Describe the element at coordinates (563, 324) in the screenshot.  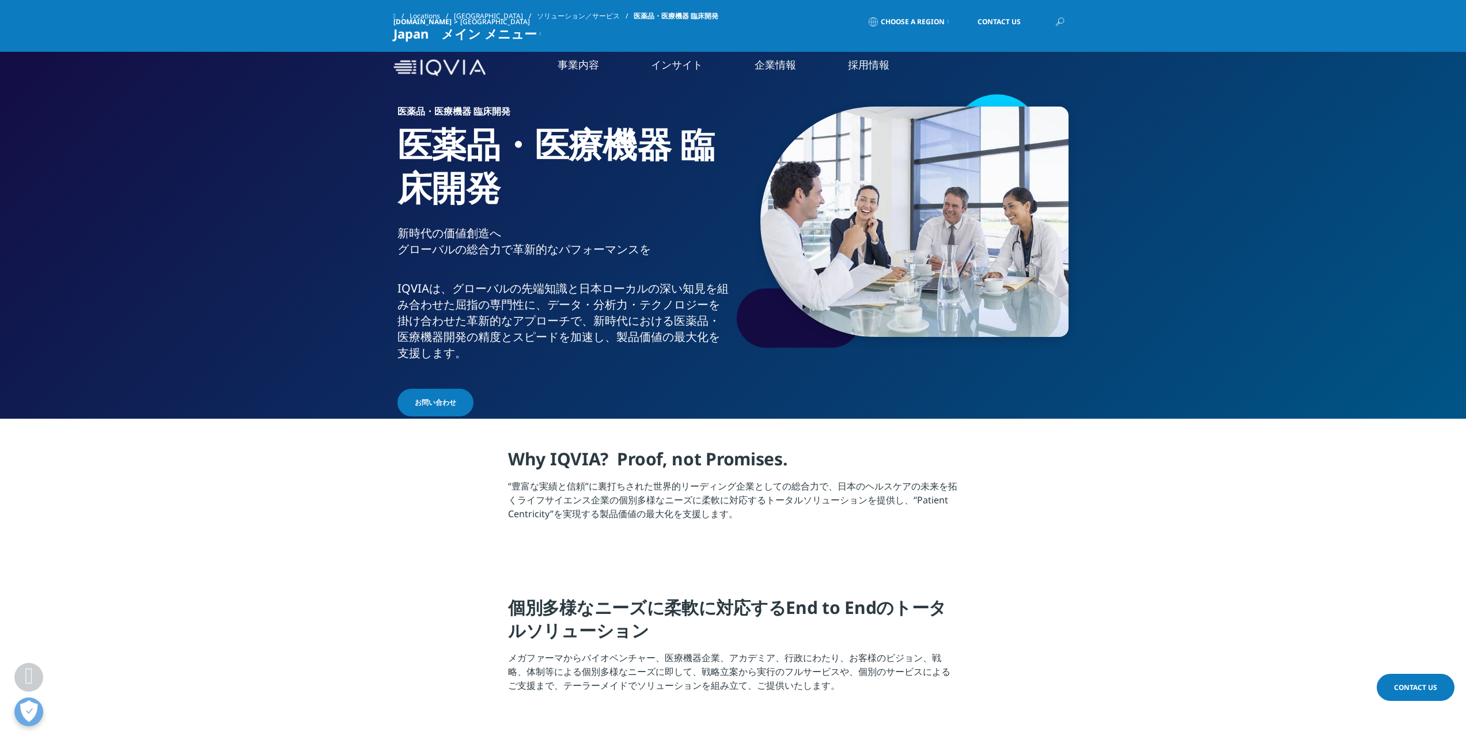
I see `p: IQVIAは、グローバルの先端知⁠識と日本ローカルの深い知⁠見を組み合わせた屈指の専門性に、データ・分析力・テクノロジーを掛け合わせた革新的なアプローチで、新時代における医薬品・医療機器開発の精...` at that location.